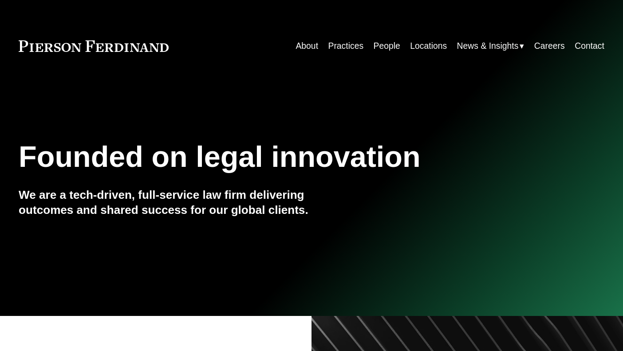 Image resolution: width=623 pixels, height=351 pixels. I want to click on a: Careers, so click(549, 46).